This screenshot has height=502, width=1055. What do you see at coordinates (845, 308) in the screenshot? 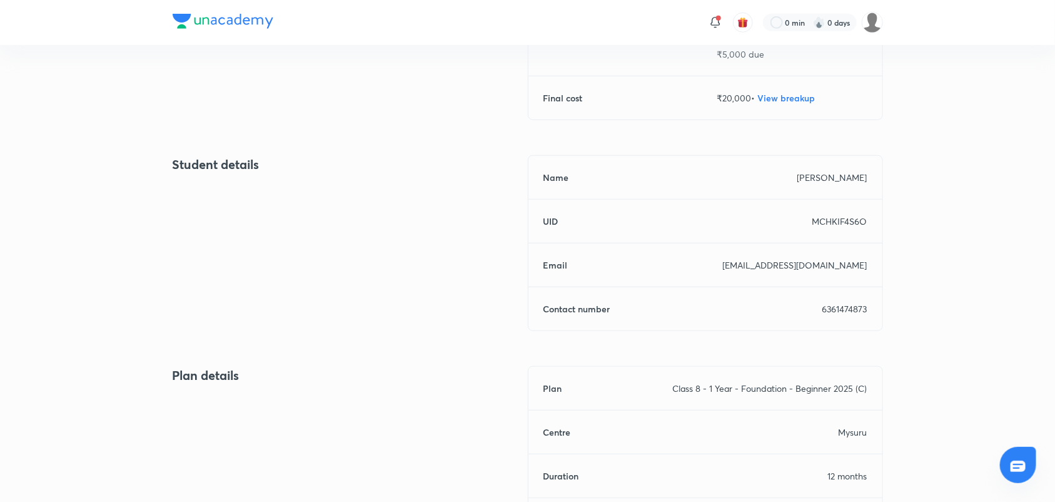
I see `p: 6361474873` at bounding box center [845, 308].